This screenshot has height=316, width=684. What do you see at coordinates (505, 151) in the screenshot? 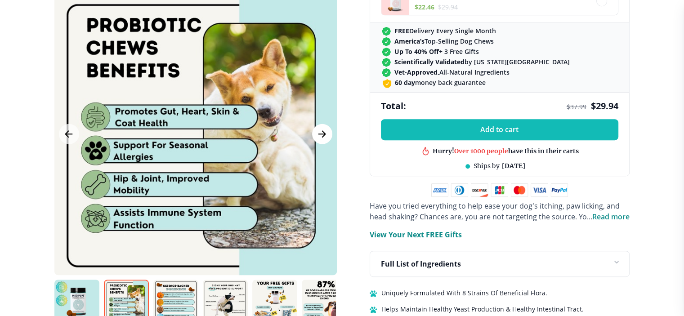
I see `div: Hurry! have this in their carts` at bounding box center [505, 151].